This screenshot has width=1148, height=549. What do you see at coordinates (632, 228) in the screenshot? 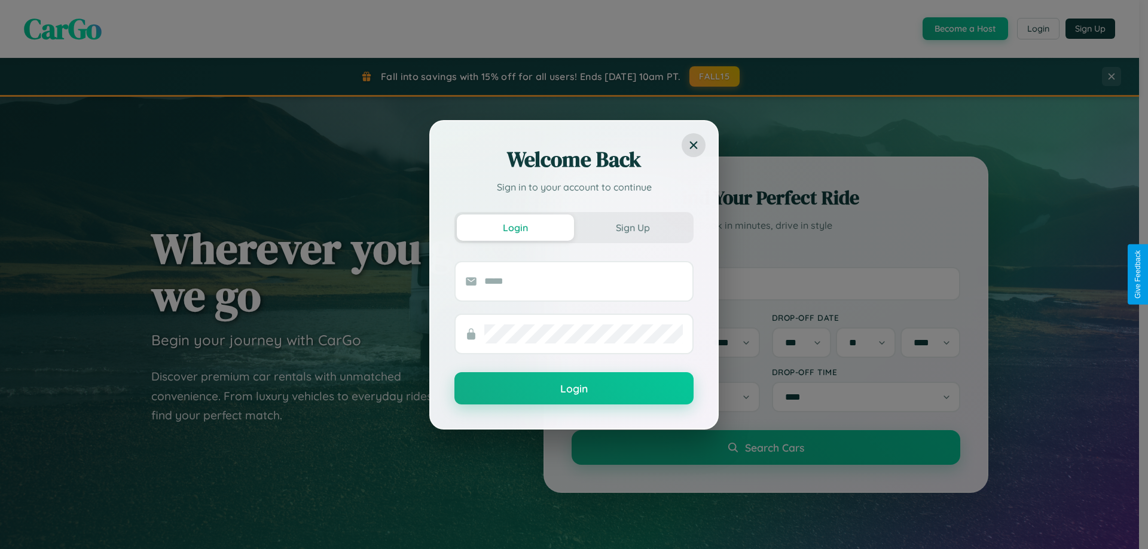
I see `button: Sign Up` at bounding box center [632, 228].